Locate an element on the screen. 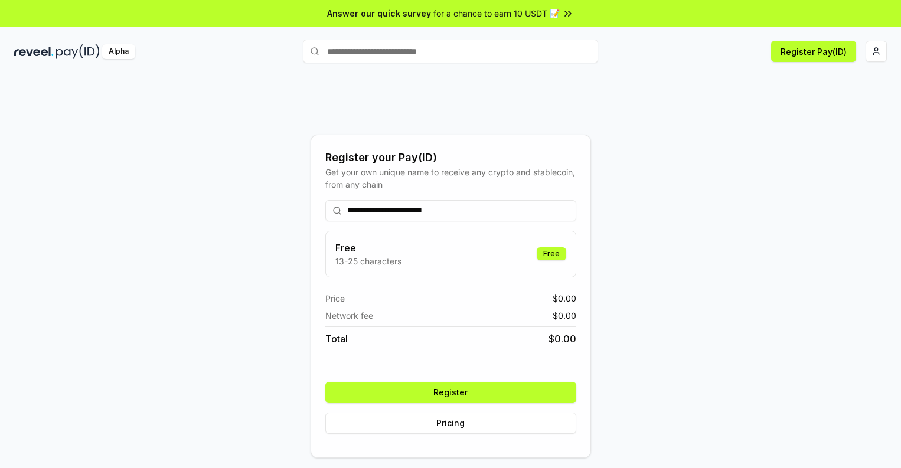  div: Alpha is located at coordinates (119, 51).